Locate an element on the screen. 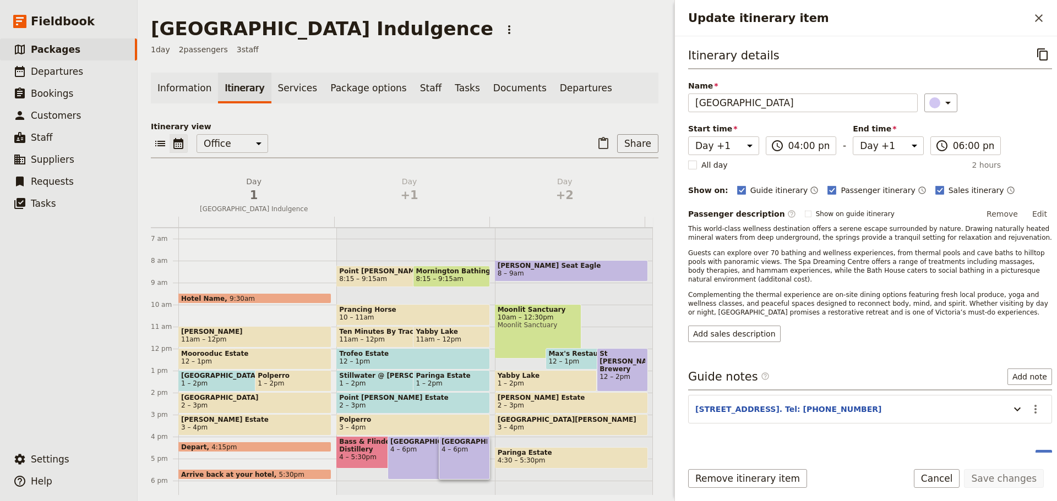  span: Arrive back at your hotel is located at coordinates (230, 474).